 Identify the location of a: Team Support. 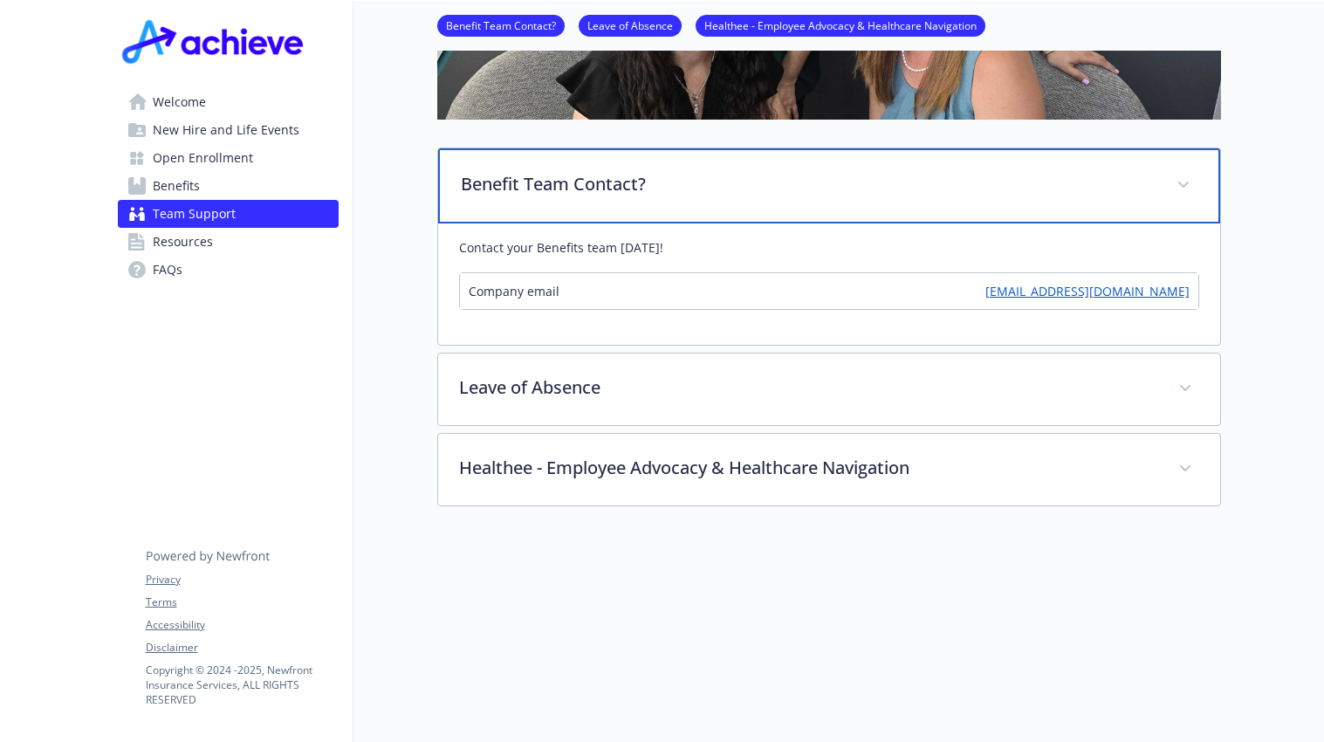
(228, 214).